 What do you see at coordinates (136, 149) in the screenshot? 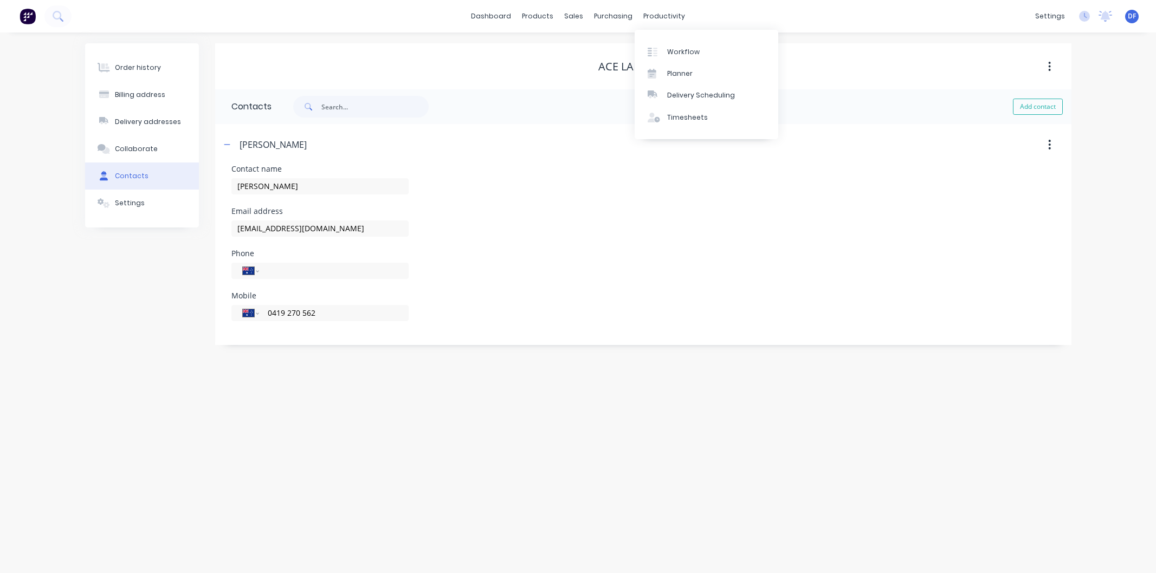
I see `div: Collaborate` at bounding box center [136, 149].